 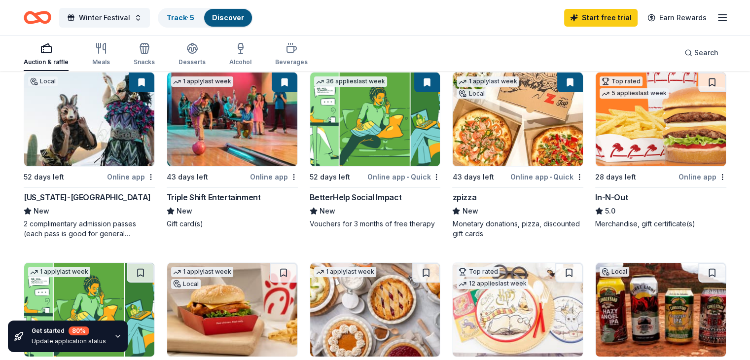 I want to click on div: Desserts, so click(x=192, y=62).